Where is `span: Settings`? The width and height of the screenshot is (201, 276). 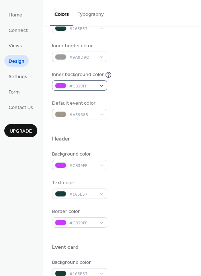
span: Settings is located at coordinates (18, 77).